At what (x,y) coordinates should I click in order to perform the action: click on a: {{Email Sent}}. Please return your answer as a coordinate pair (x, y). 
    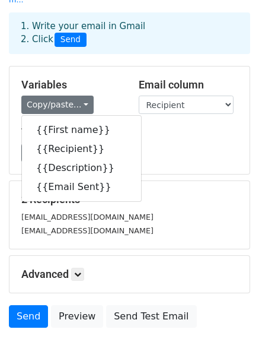
    Looking at the image, I should click on (81, 187).